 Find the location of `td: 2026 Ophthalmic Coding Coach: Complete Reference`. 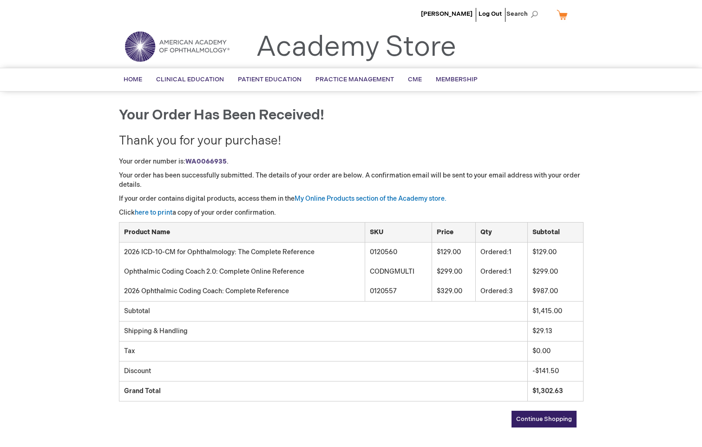

td: 2026 Ophthalmic Coding Coach: Complete Reference is located at coordinates (242, 291).